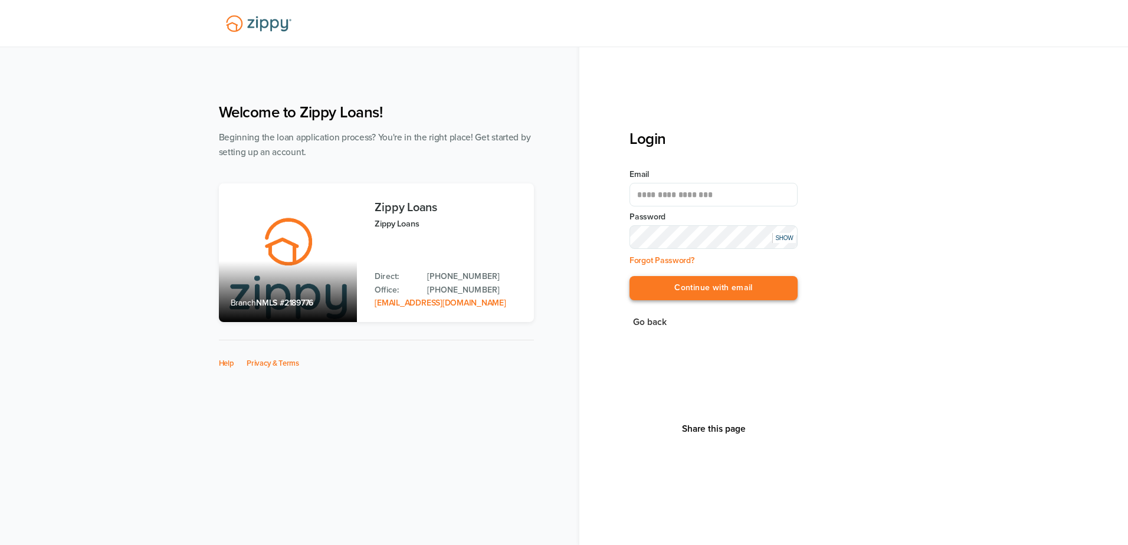  What do you see at coordinates (395, 290) in the screenshot?
I see `p: Office:` at bounding box center [395, 290].